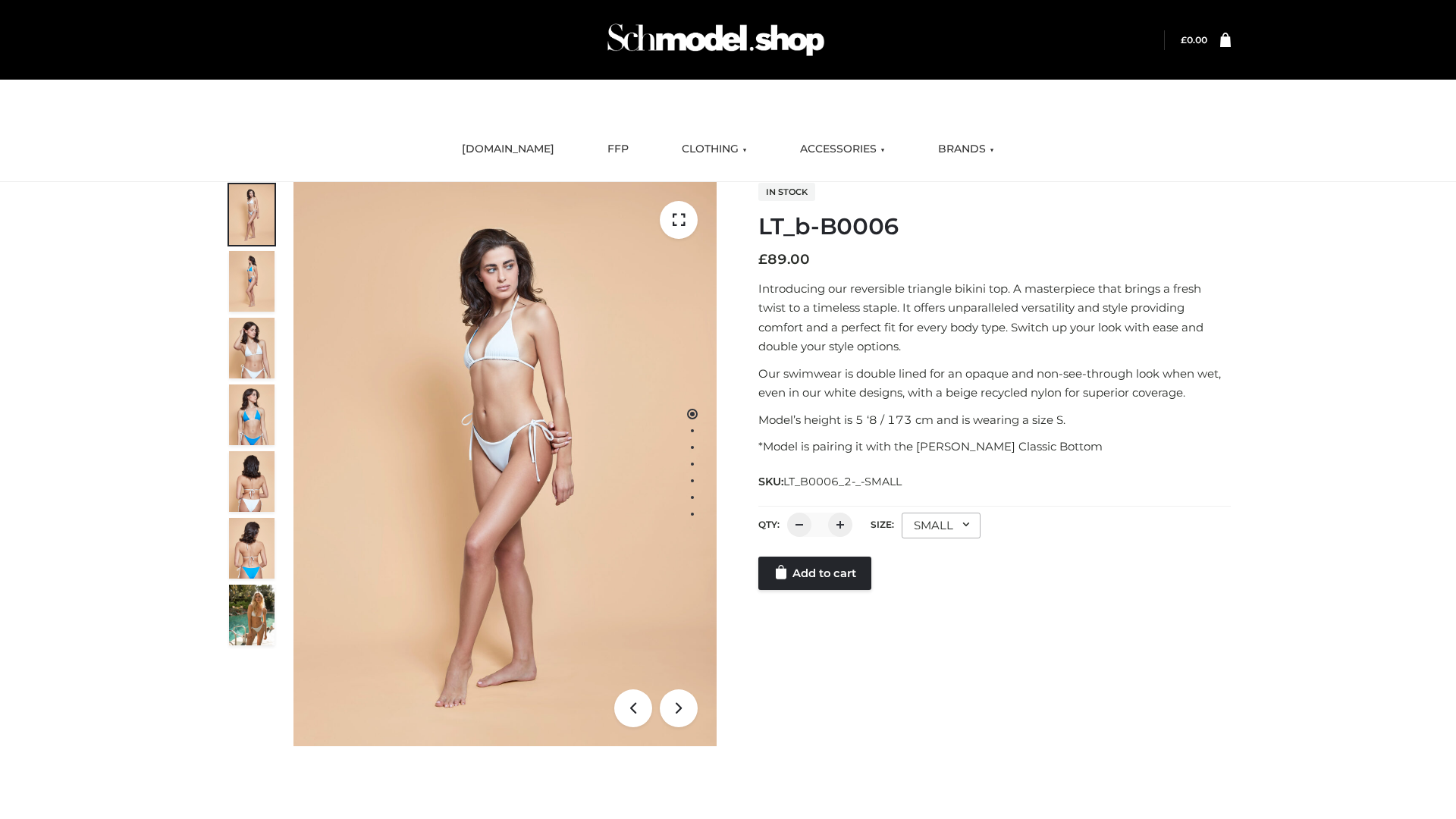 This screenshot has width=1456, height=819. Describe the element at coordinates (994, 383) in the screenshot. I see `p: Our swimwear is double lined for an opaque and non-see-through look when wet, even in our white d...` at that location.